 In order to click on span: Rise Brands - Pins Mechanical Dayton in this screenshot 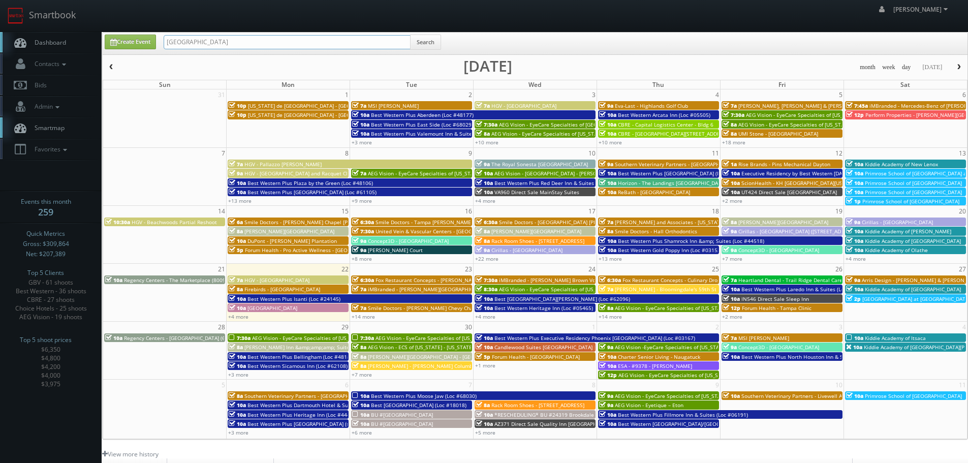, I will do `click(784, 164)`.